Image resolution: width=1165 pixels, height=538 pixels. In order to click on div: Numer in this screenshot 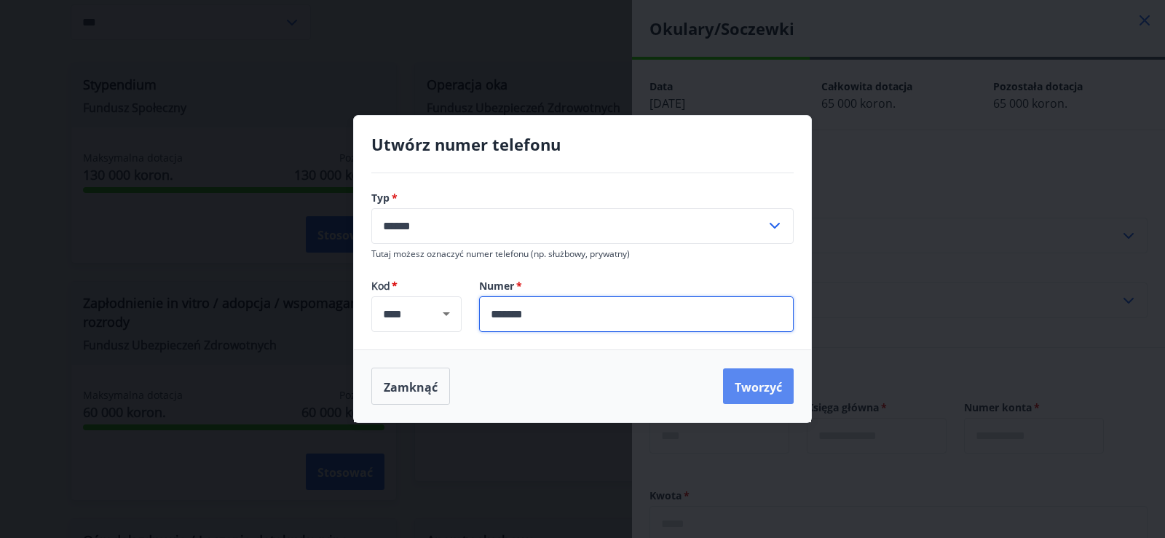, I will do `click(636, 314)`.